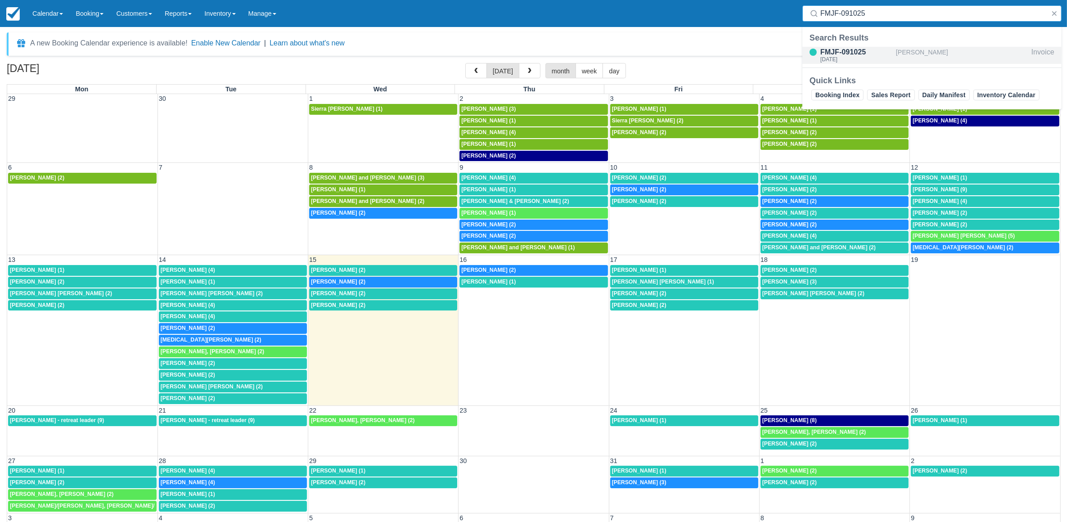  Describe the element at coordinates (934, 13) in the screenshot. I see `input: Search ( / )` at that location.